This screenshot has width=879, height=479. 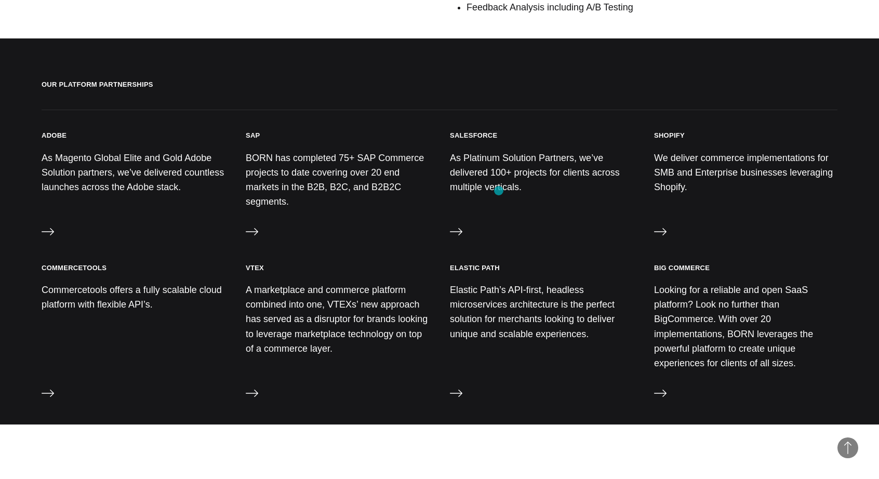 I want to click on h3: Commercetools, so click(x=74, y=268).